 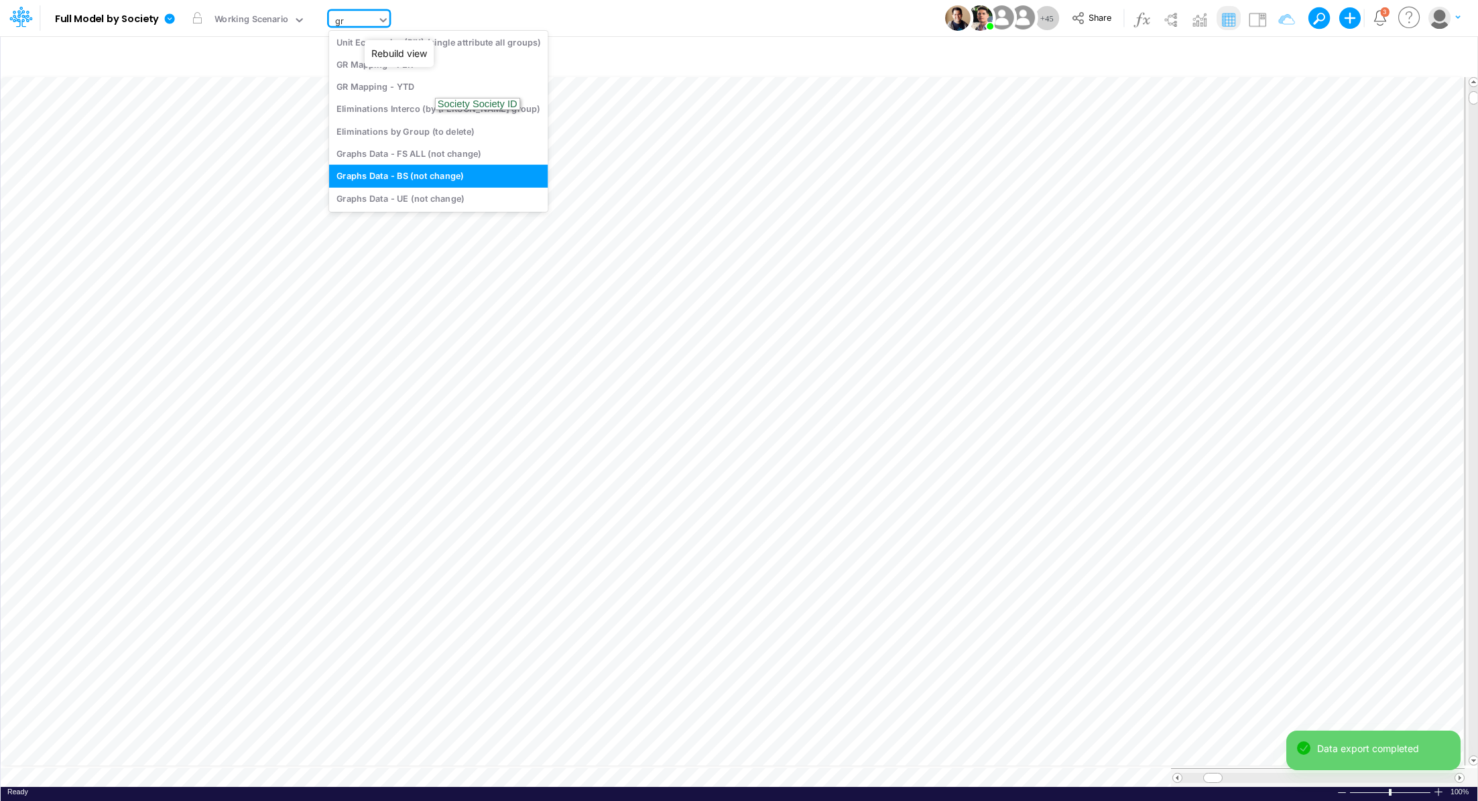 I want to click on div: Zoom level, so click(x=1461, y=792).